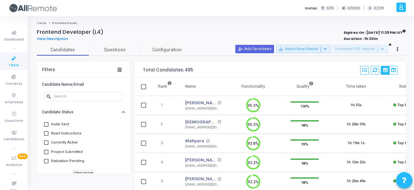  What do you see at coordinates (168, 70) in the screenshot?
I see `div: Total Candidates: 485` at bounding box center [168, 70].